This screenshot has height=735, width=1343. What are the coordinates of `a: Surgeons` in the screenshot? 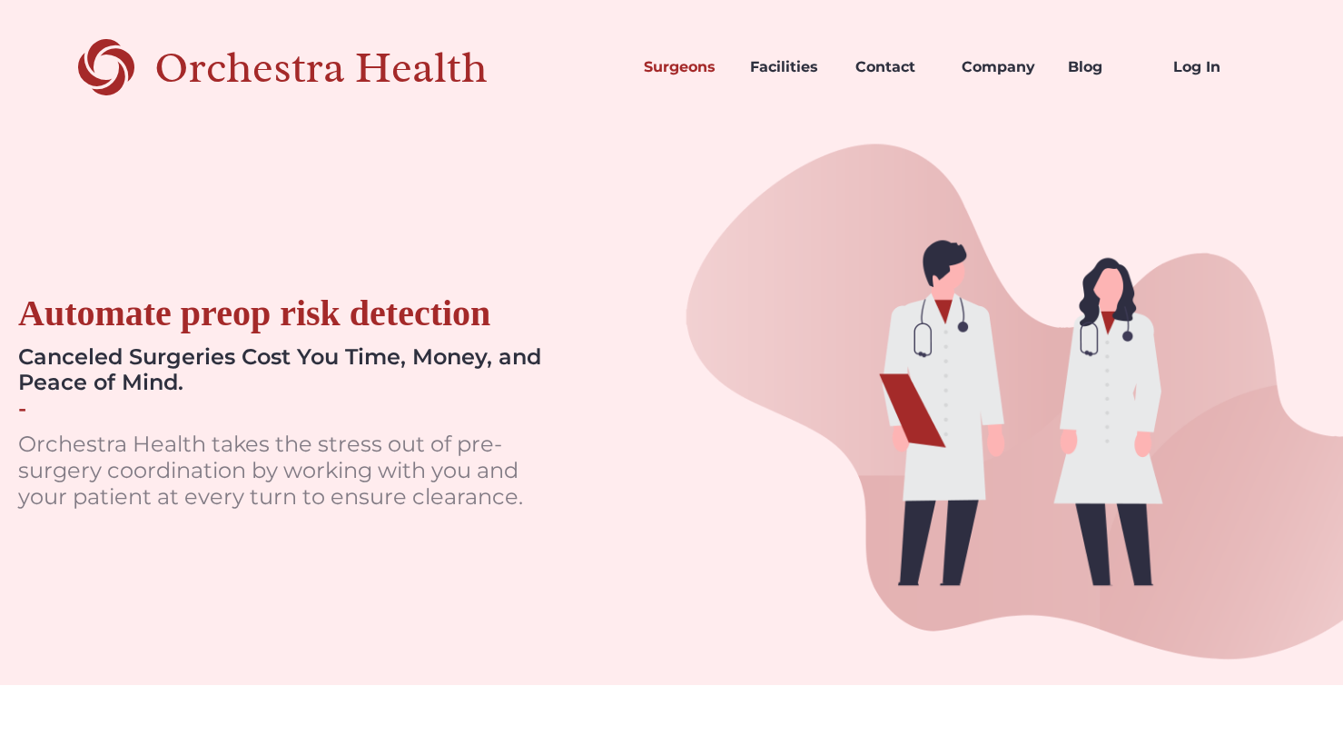 It's located at (682, 67).